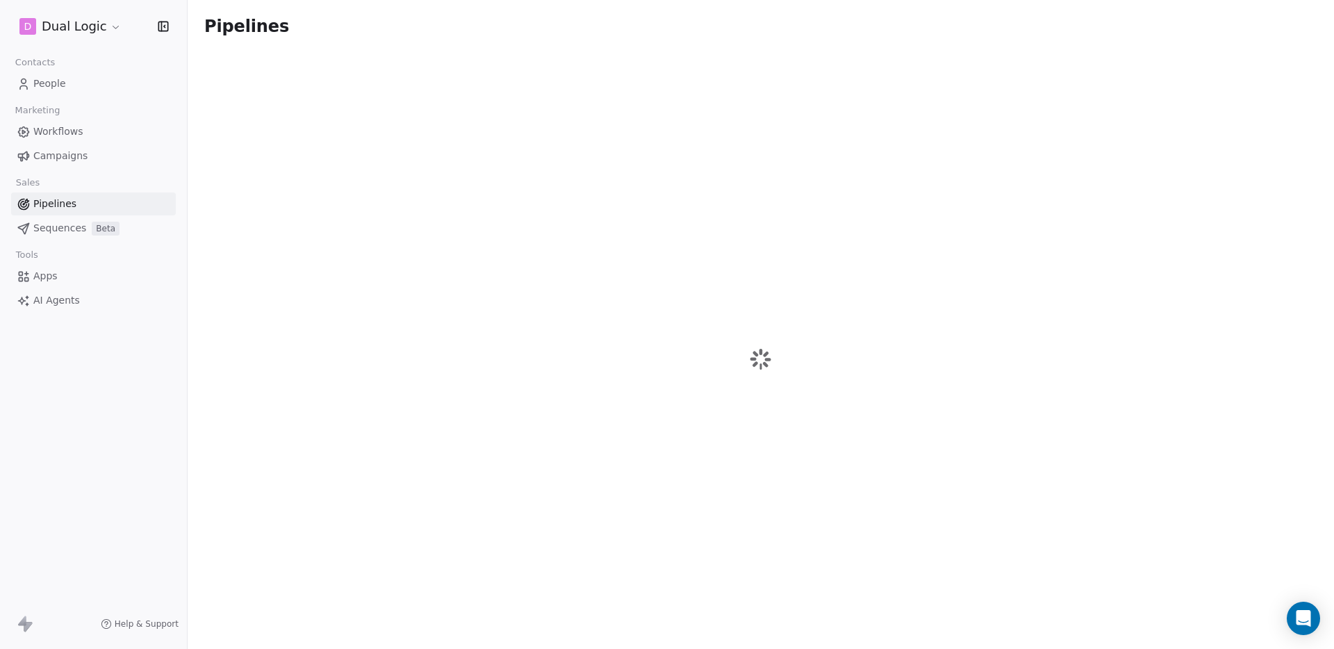 This screenshot has width=1334, height=649. Describe the element at coordinates (28, 183) in the screenshot. I see `span: Sales` at that location.